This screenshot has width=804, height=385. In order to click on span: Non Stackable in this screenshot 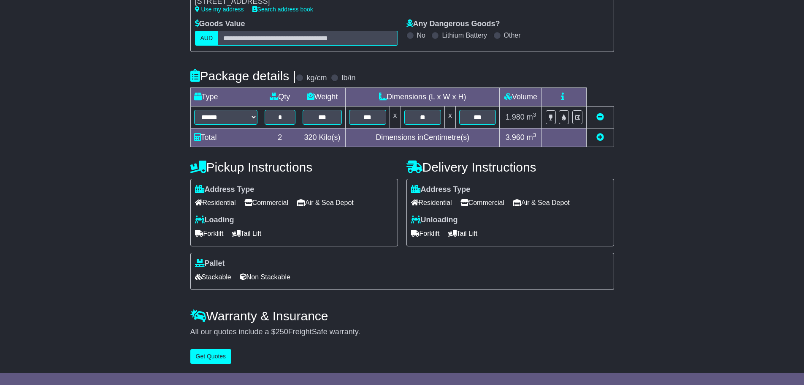, I will do `click(265, 277)`.